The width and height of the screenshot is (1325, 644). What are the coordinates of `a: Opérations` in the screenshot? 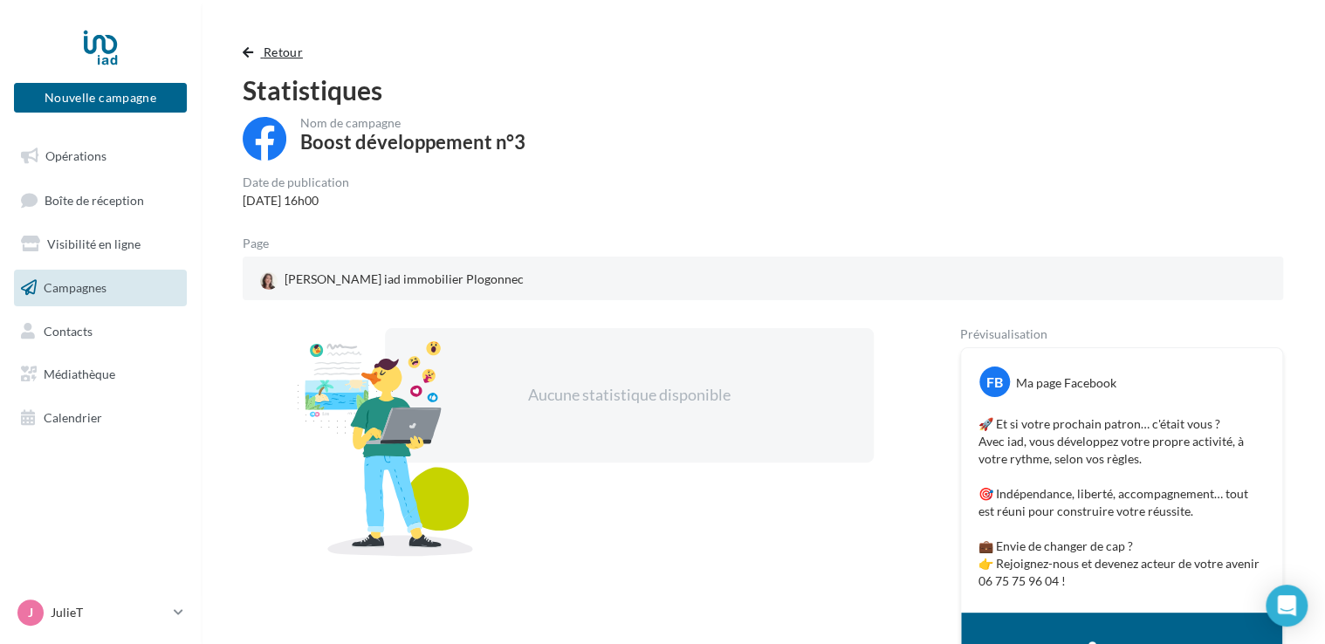 It's located at (100, 156).